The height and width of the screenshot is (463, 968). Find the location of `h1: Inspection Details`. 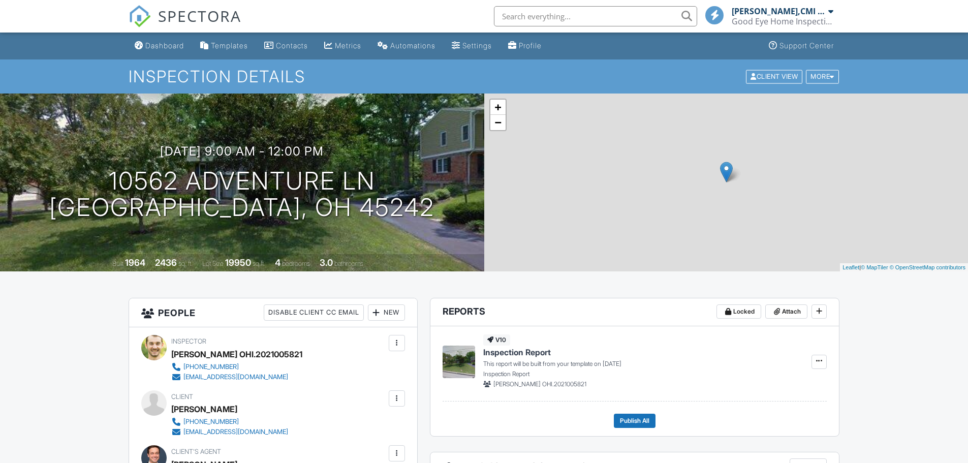

h1: Inspection Details is located at coordinates (484, 76).